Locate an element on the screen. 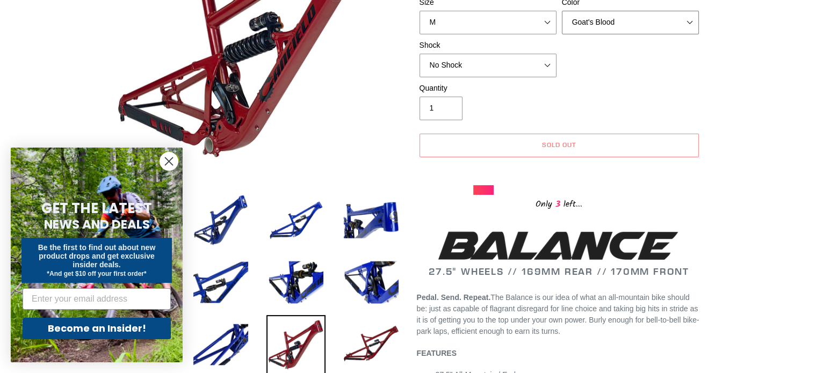 Image resolution: width=817 pixels, height=373 pixels. span: Be the first to find out about new product drops and get exclusive insider deals. is located at coordinates (97, 256).